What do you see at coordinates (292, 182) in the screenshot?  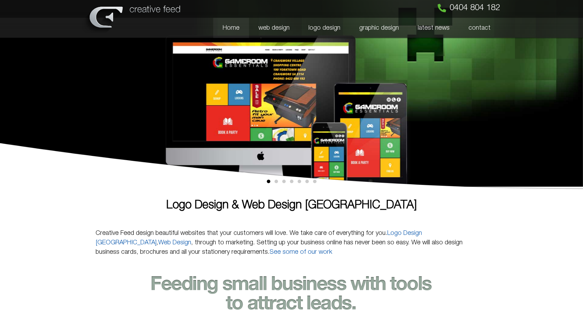 I see `span: Go to slide 4` at bounding box center [292, 182].